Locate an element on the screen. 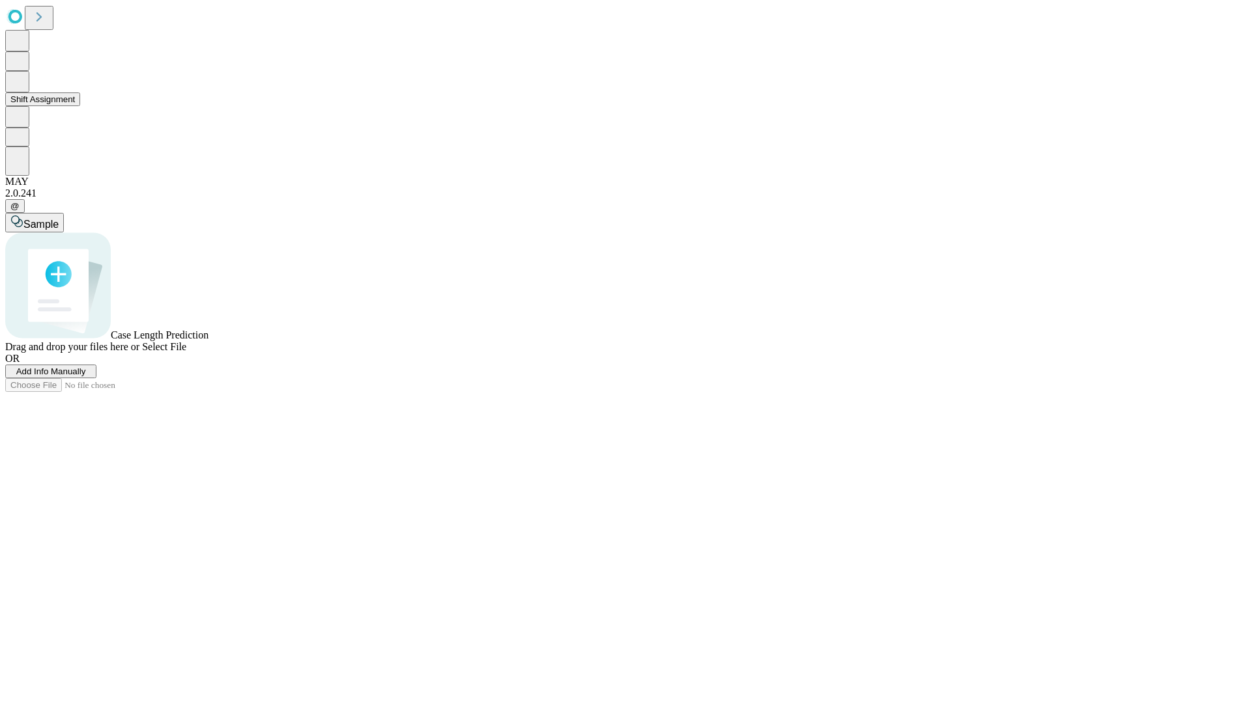 The height and width of the screenshot is (703, 1251). div: 2.0.241 is located at coordinates (625, 193).